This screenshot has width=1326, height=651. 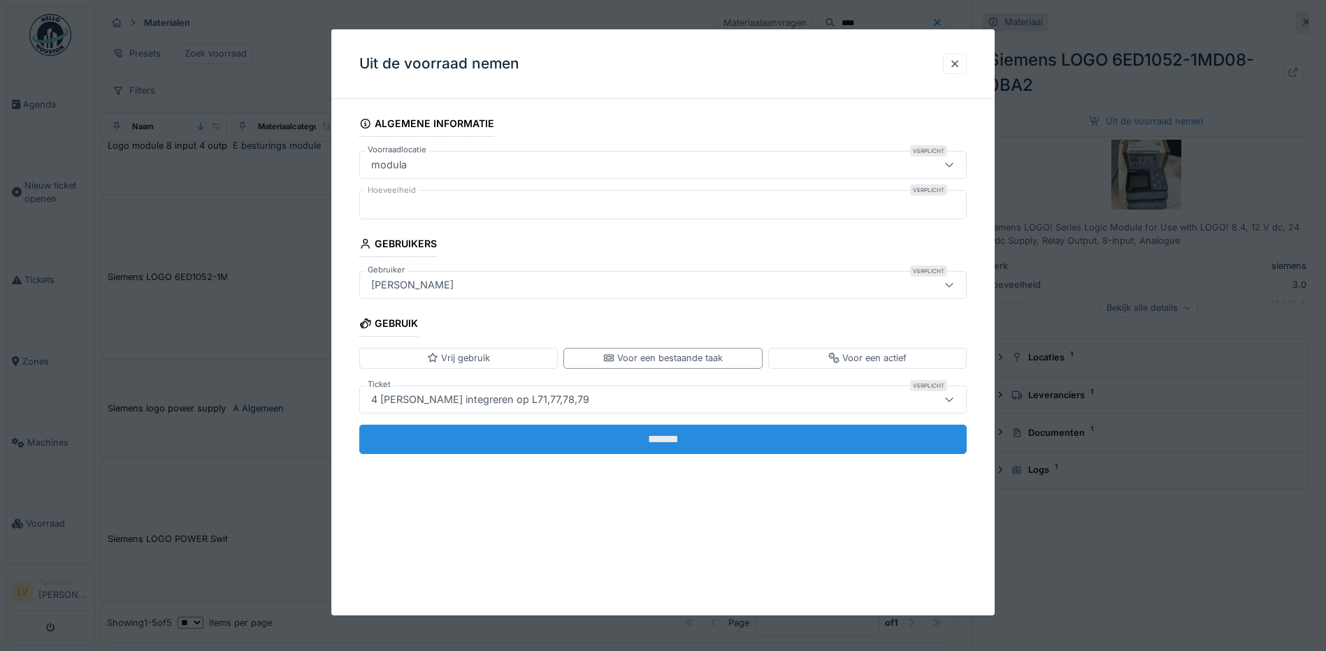 I want to click on label: Hoeveelheid, so click(x=391, y=190).